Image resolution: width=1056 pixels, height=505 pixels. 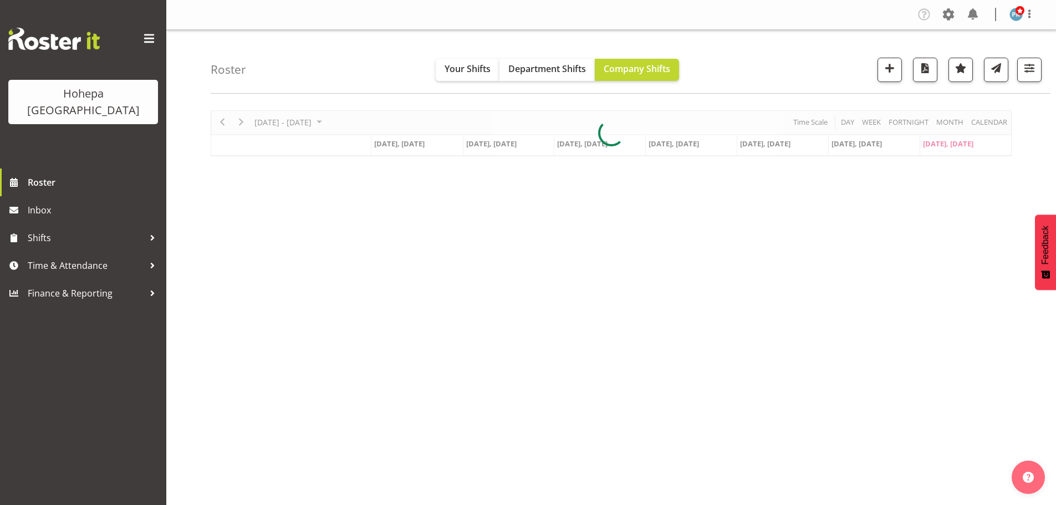 What do you see at coordinates (1016, 14) in the screenshot?
I see `img: poonam-kade5940.jpg` at bounding box center [1016, 14].